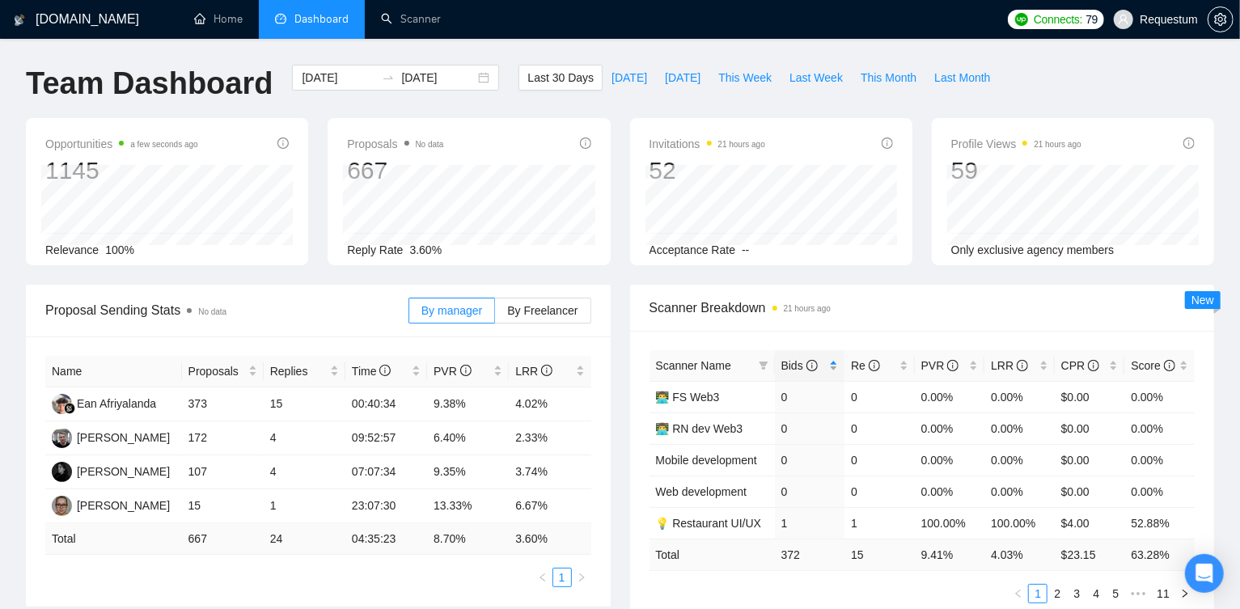 This screenshot has width=1240, height=609. Describe the element at coordinates (411, 19) in the screenshot. I see `a: searchScanner` at that location.